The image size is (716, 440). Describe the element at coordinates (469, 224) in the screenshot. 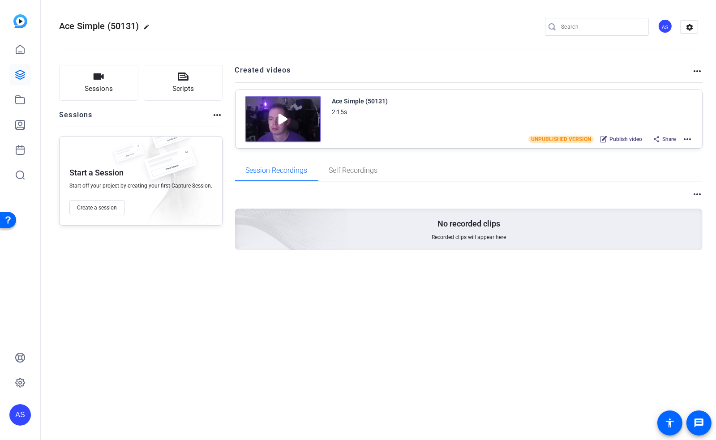

I see `p: No recorded clips` at that location.